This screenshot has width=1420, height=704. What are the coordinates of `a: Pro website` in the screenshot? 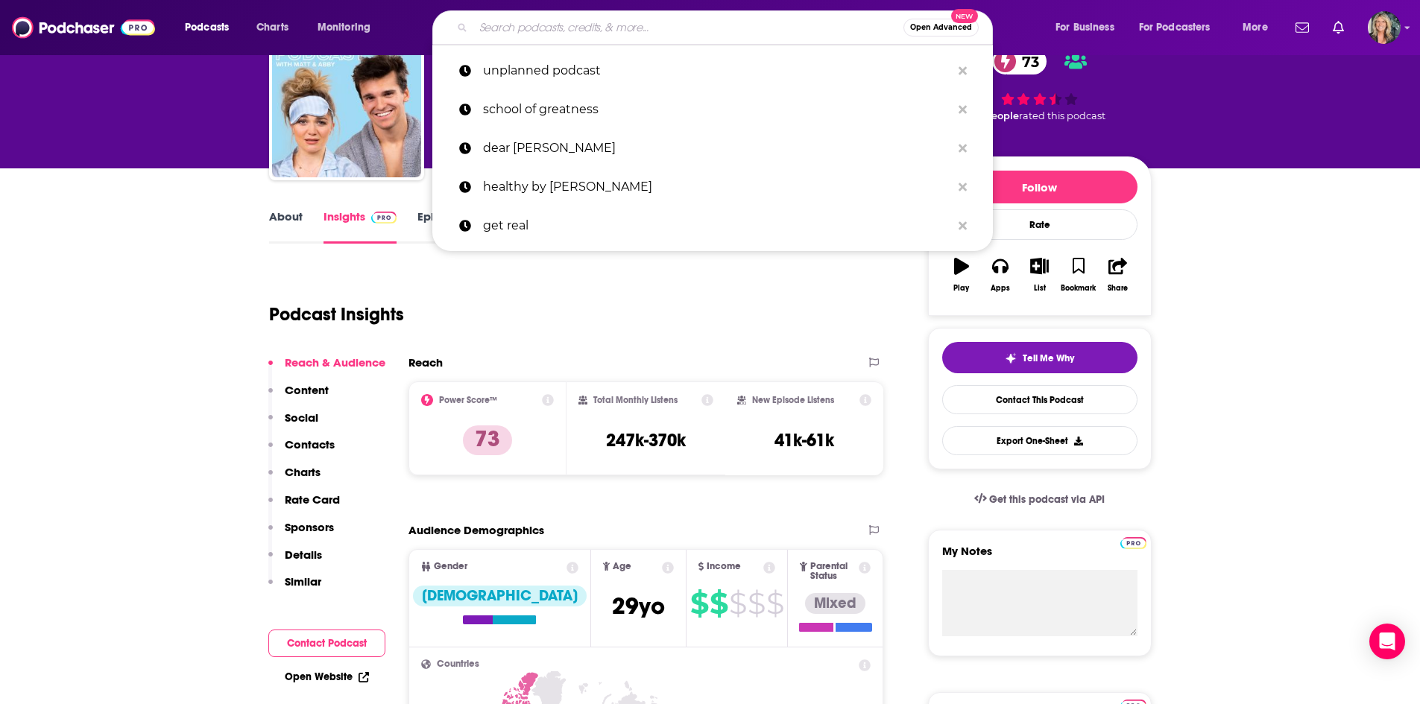 It's located at (1133, 542).